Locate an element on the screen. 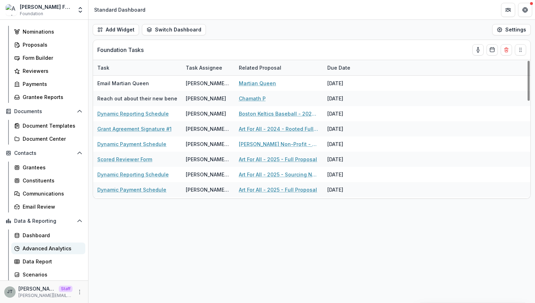 This screenshot has width=535, height=303. button: Open entity switcher is located at coordinates (80, 10).